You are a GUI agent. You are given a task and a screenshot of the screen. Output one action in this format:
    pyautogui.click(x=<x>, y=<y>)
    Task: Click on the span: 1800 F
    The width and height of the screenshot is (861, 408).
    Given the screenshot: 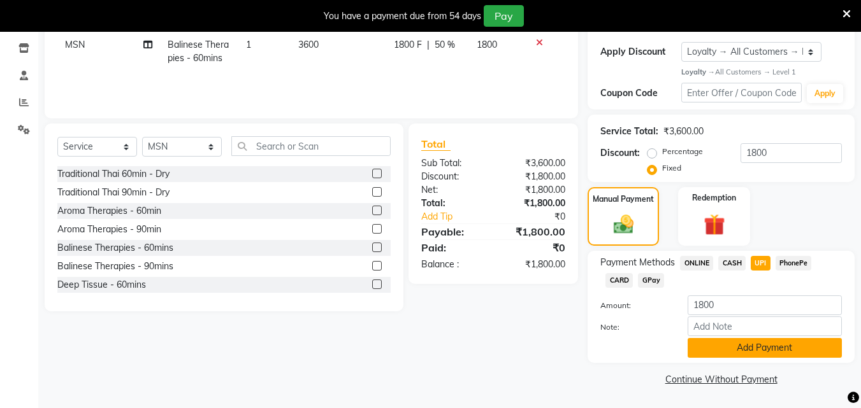 What is the action you would take?
    pyautogui.click(x=408, y=45)
    